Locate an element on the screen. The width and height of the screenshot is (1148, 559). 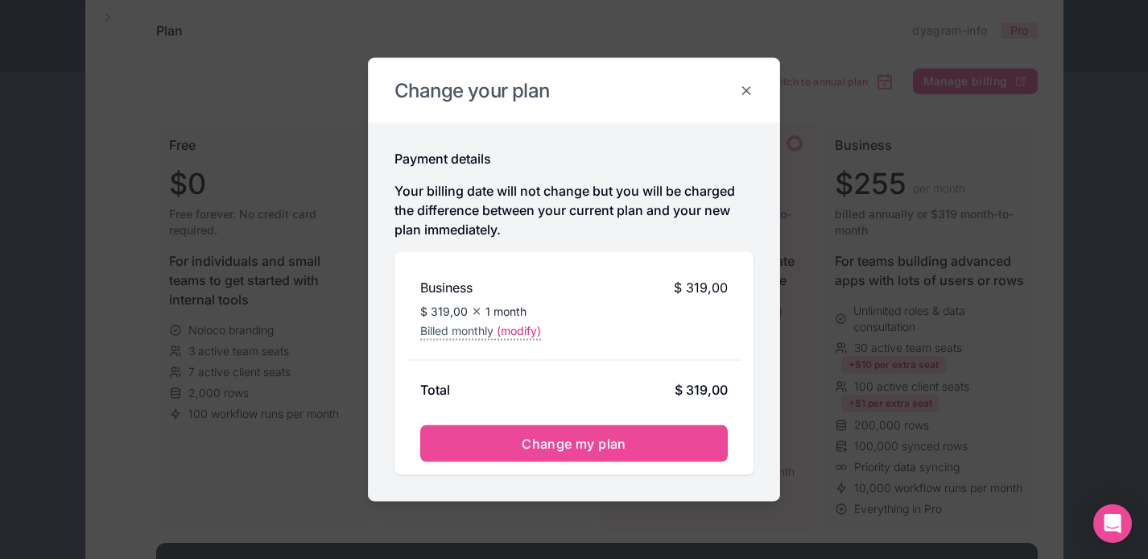
span: 1 month is located at coordinates (506, 312).